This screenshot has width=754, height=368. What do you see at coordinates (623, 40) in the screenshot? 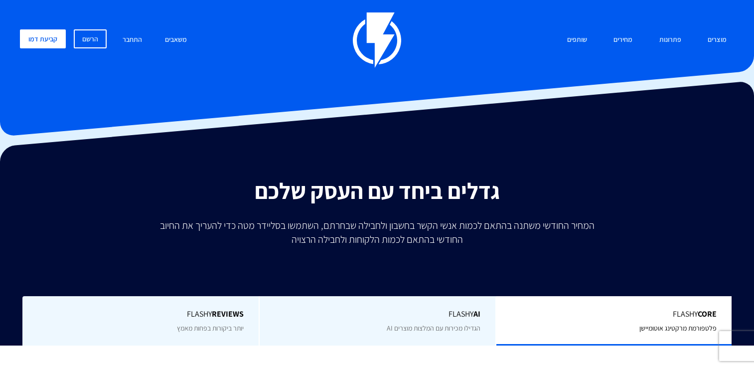
I see `a: מחירים` at bounding box center [623, 40].